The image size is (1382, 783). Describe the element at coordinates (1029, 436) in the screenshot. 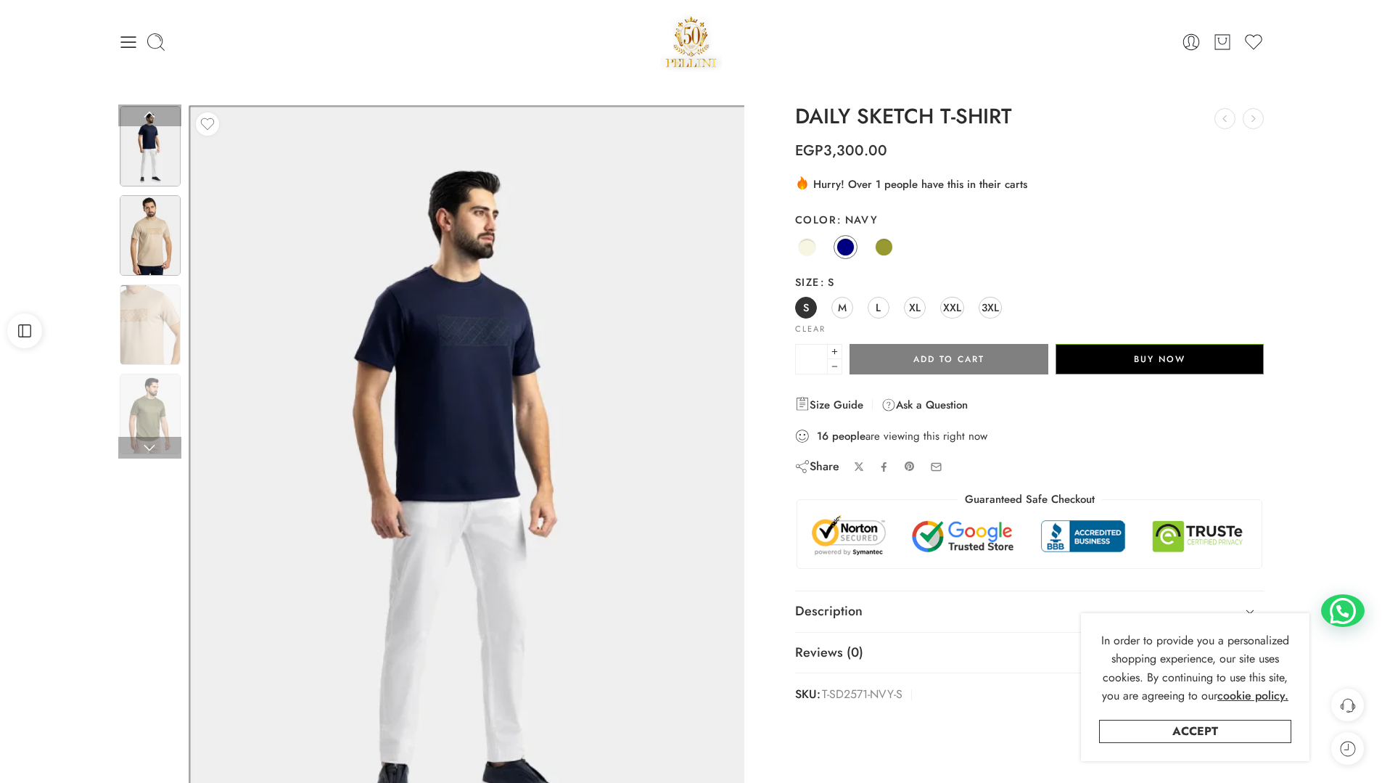

I see `div: are viewing this right now` at that location.